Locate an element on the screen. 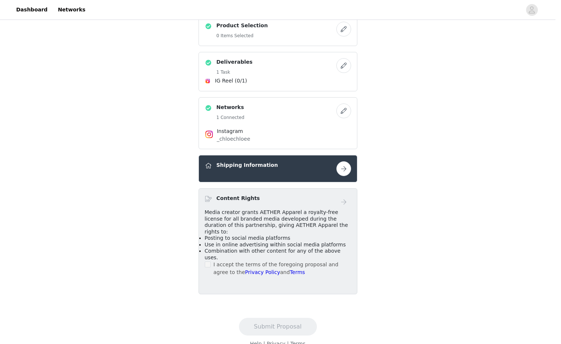  a: Privacy Policy is located at coordinates (263, 272).